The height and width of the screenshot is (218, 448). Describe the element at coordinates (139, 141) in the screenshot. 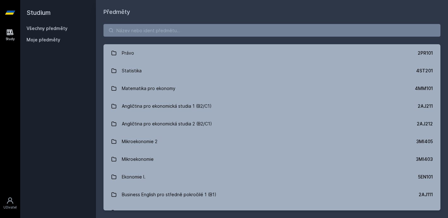

I see `div: Mikroekonomie 2` at that location.